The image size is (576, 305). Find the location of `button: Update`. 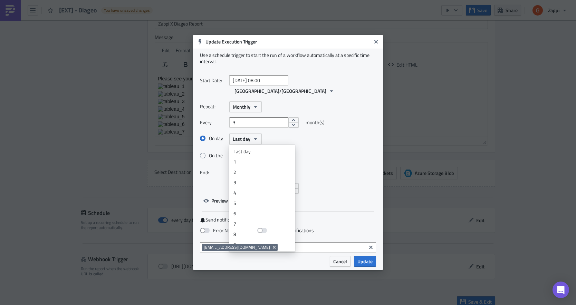

button: Update is located at coordinates (365, 261).